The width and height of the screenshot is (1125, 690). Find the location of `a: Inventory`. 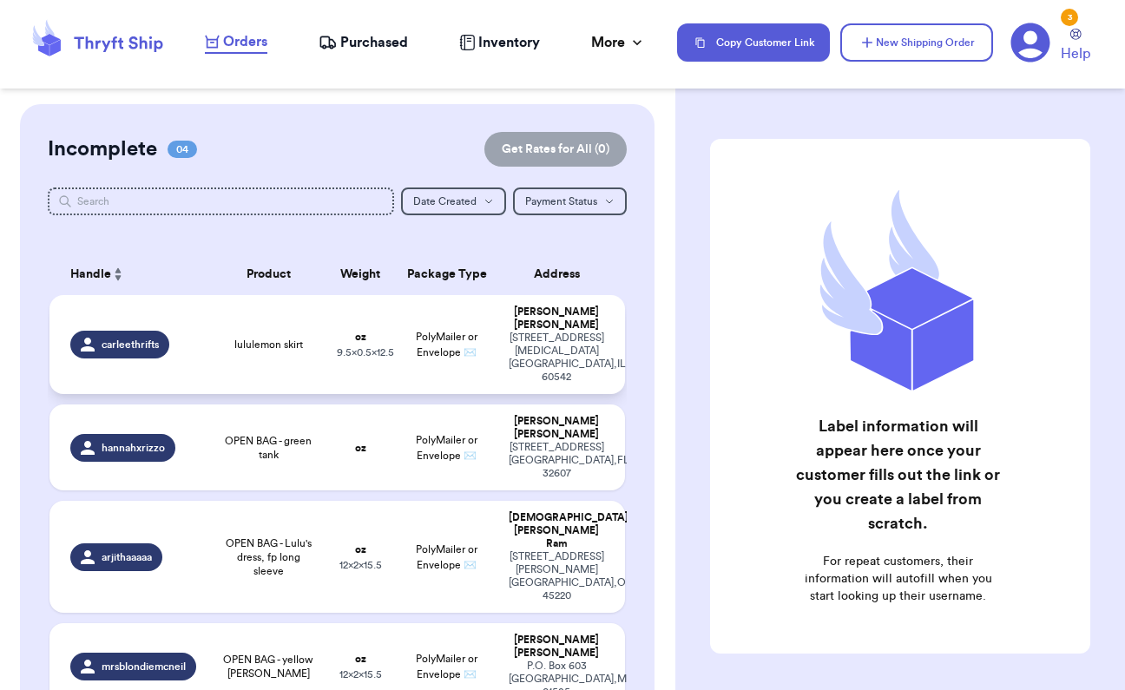

a: Inventory is located at coordinates (499, 43).